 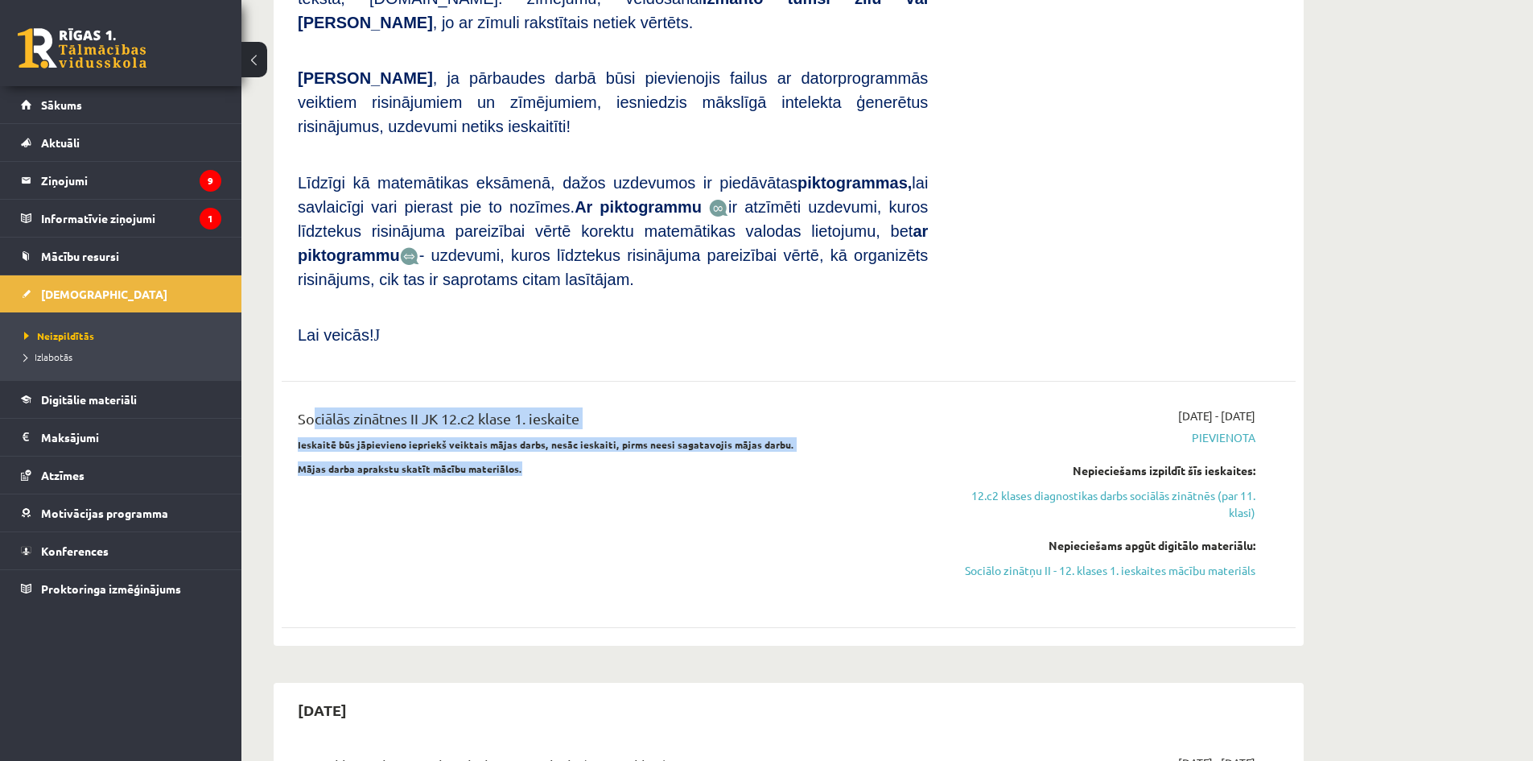 What do you see at coordinates (80, 256) in the screenshot?
I see `span: Mācību resursi` at bounding box center [80, 256].